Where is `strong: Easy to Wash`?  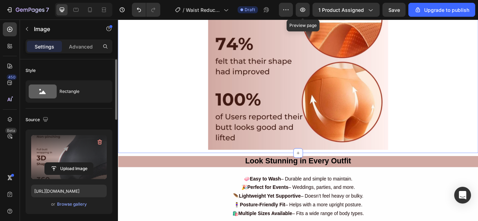 strong: Easy to Wash is located at coordinates (171, 186).